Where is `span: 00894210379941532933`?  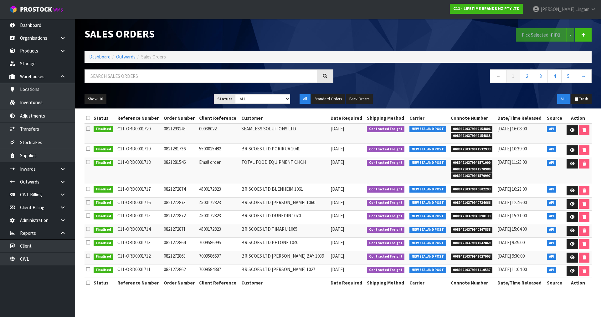 span: 00894210379941532933 is located at coordinates (472, 150).